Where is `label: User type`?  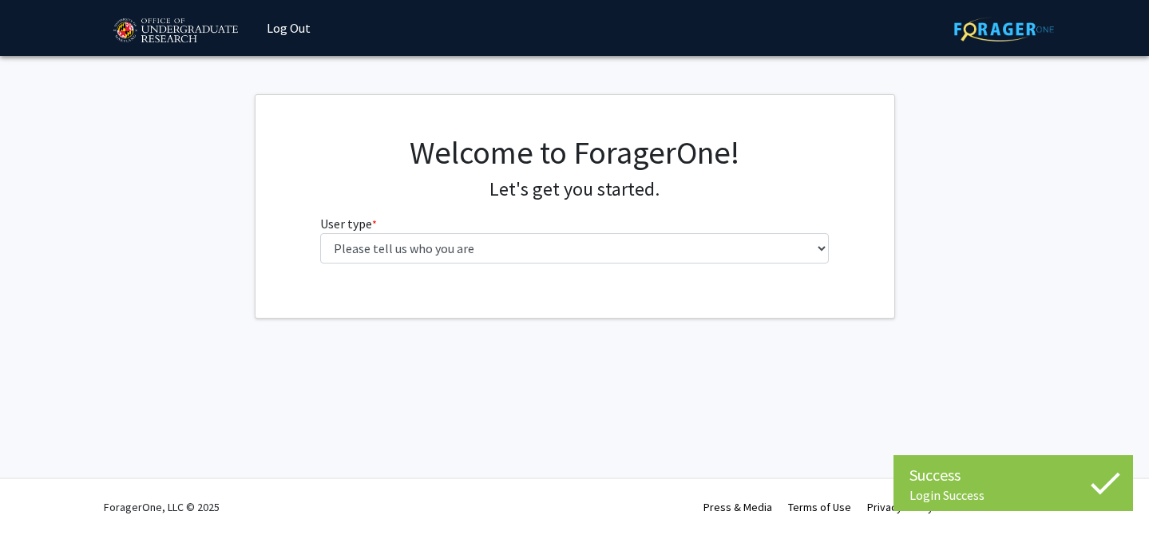 label: User type is located at coordinates (348, 224).